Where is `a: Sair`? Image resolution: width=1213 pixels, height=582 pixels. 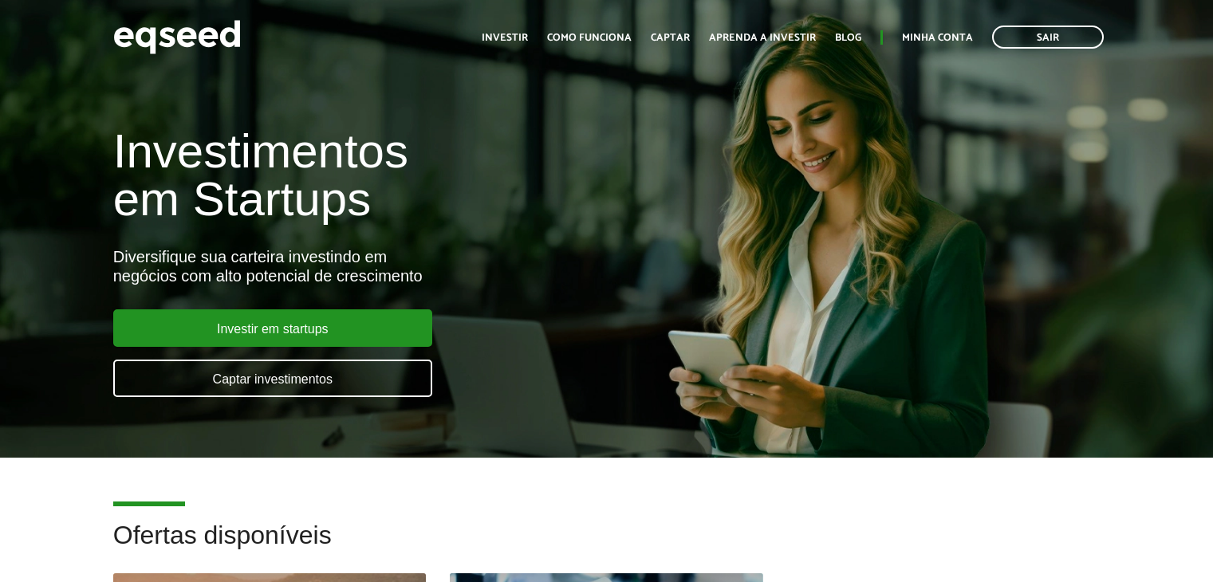
a: Sair is located at coordinates (1048, 37).